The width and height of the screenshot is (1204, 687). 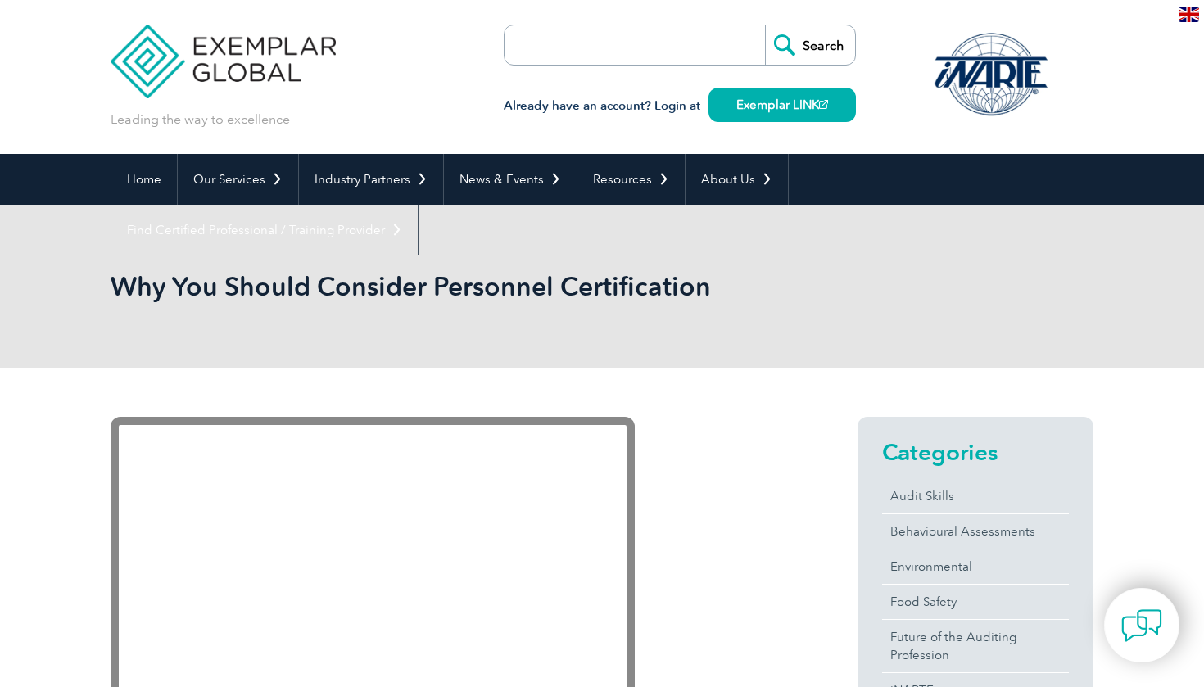 What do you see at coordinates (510, 179) in the screenshot?
I see `a: News & Events` at bounding box center [510, 179].